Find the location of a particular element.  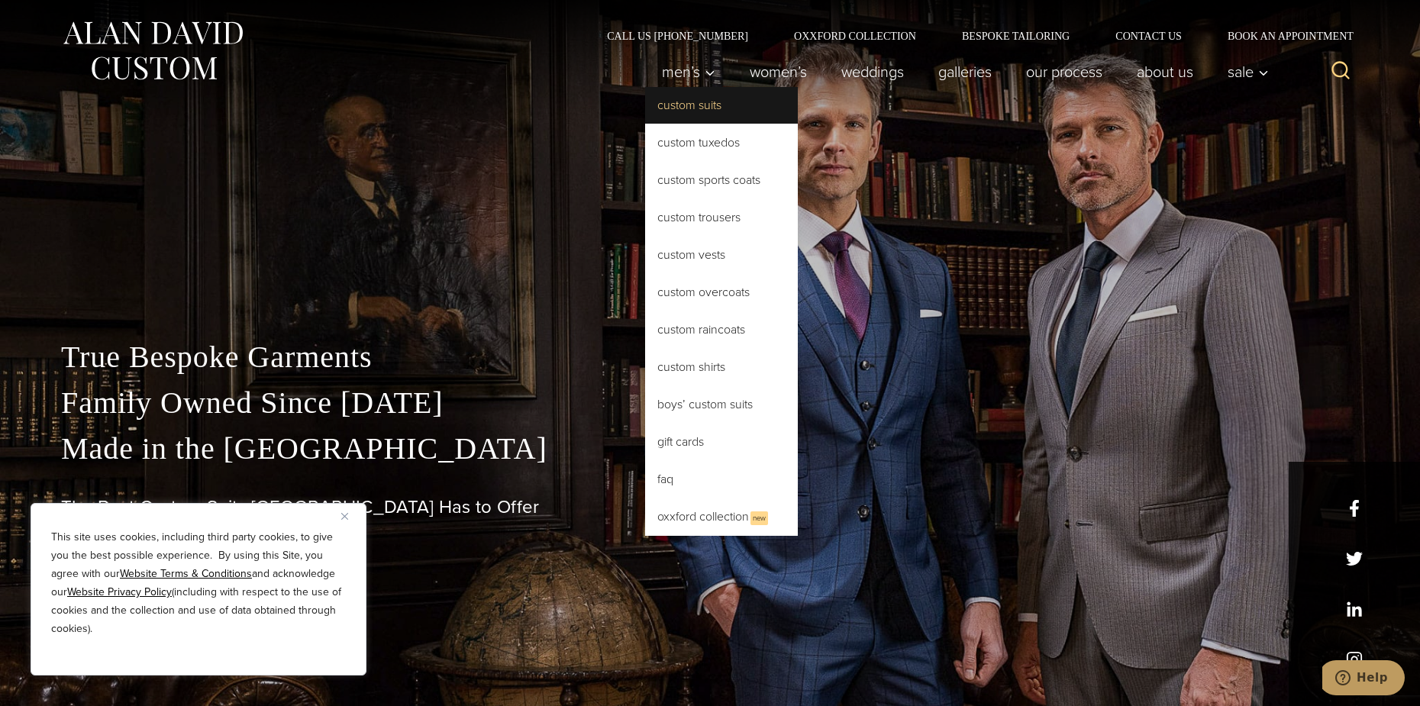

a: Gift Cards is located at coordinates (721, 442).